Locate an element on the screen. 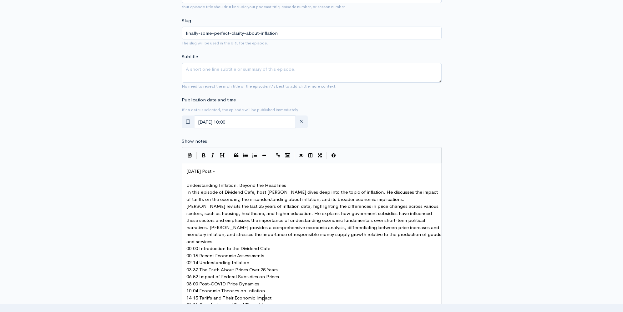  button: Quote is located at coordinates (236, 155).